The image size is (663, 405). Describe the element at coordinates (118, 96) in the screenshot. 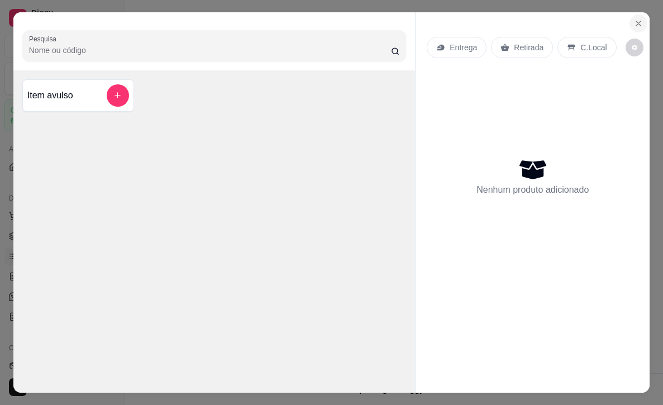

I see `button: add-separate-item` at that location.